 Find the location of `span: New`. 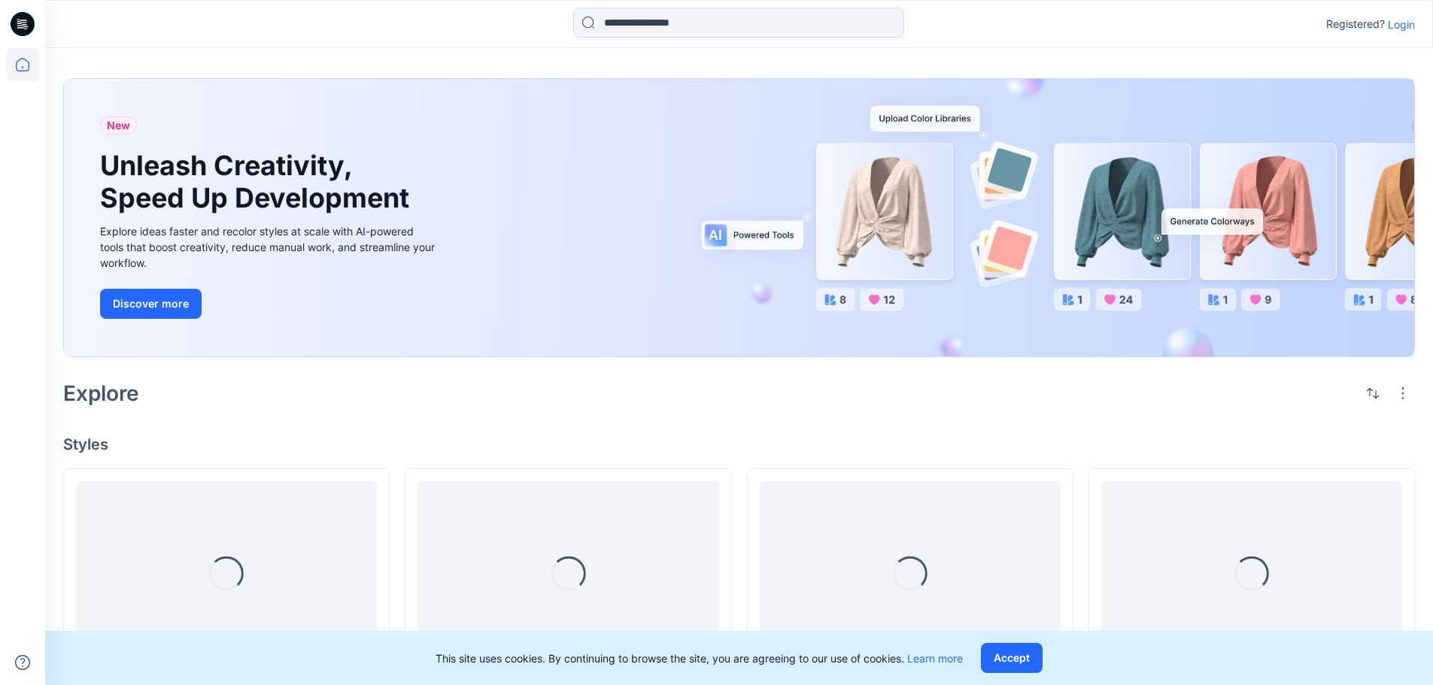

span: New is located at coordinates (118, 126).